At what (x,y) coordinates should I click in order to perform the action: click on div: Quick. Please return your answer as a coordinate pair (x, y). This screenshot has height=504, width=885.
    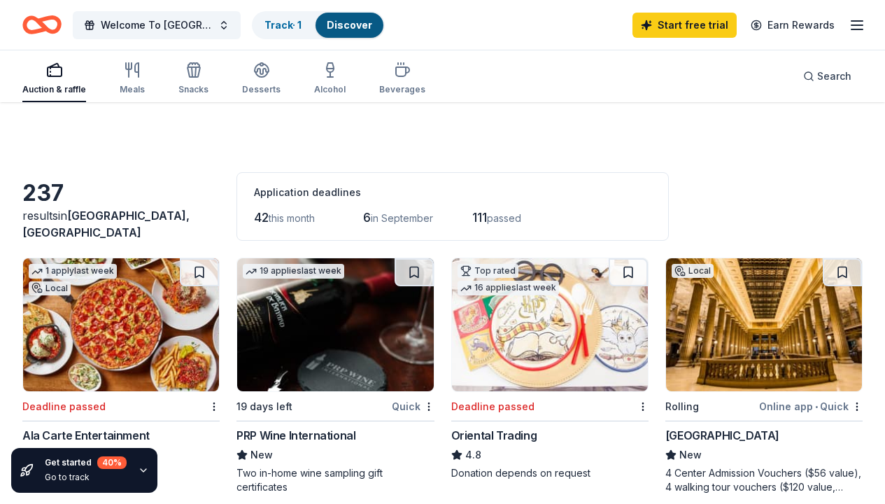
    Looking at the image, I should click on (413, 406).